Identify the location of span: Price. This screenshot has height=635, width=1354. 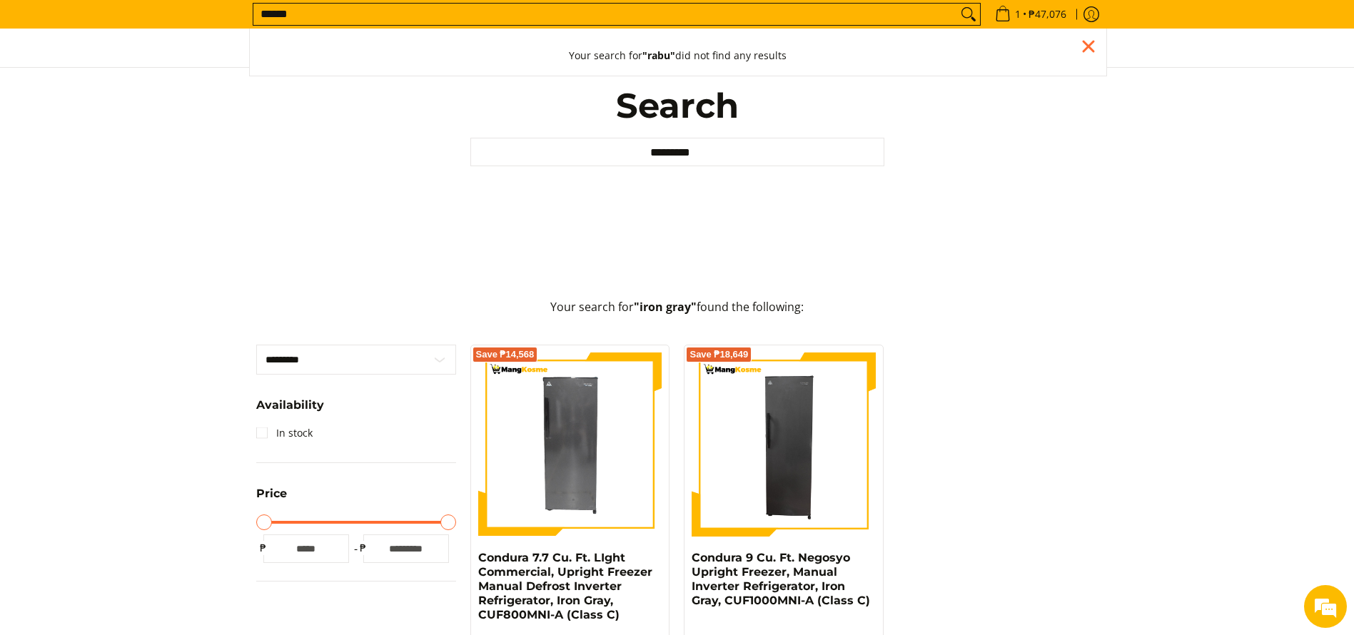
(271, 494).